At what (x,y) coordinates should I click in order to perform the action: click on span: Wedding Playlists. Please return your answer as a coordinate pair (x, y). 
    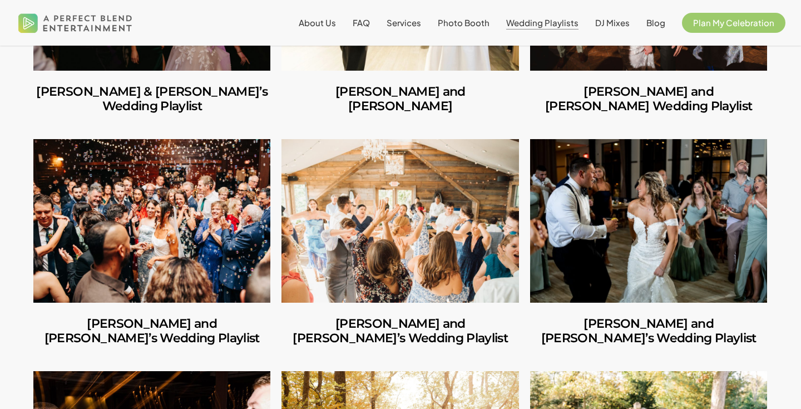
    Looking at the image, I should click on (542, 22).